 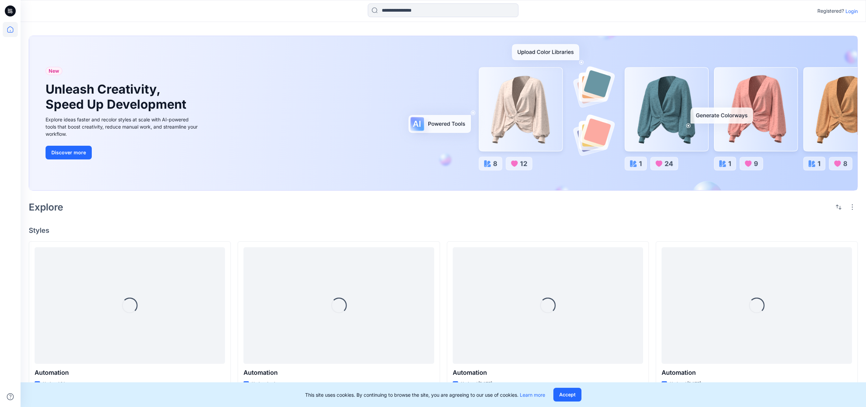 What do you see at coordinates (46, 207) in the screenshot?
I see `h2: Explore` at bounding box center [46, 207].